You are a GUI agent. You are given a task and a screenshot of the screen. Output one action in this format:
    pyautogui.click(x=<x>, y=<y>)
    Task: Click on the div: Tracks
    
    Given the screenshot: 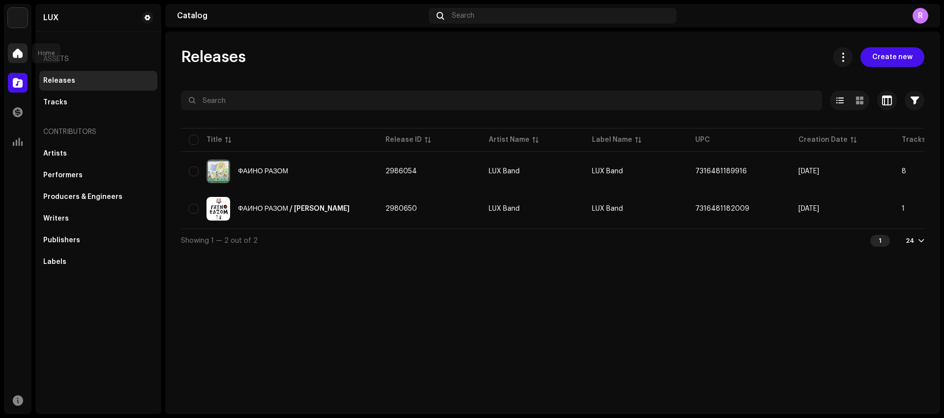 What is the action you would take?
    pyautogui.click(x=55, y=102)
    